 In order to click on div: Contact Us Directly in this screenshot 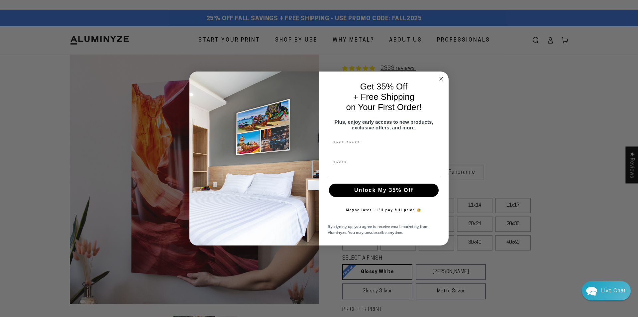, I will do `click(613, 291)`.